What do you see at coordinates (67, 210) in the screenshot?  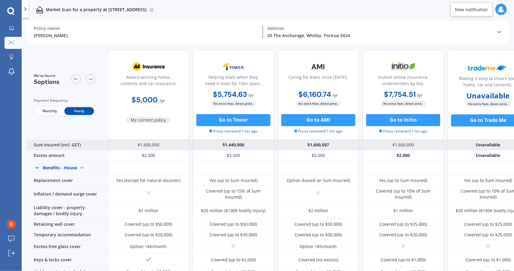 I see `div: Liability cover - property damages / bodily injury` at bounding box center [67, 210].